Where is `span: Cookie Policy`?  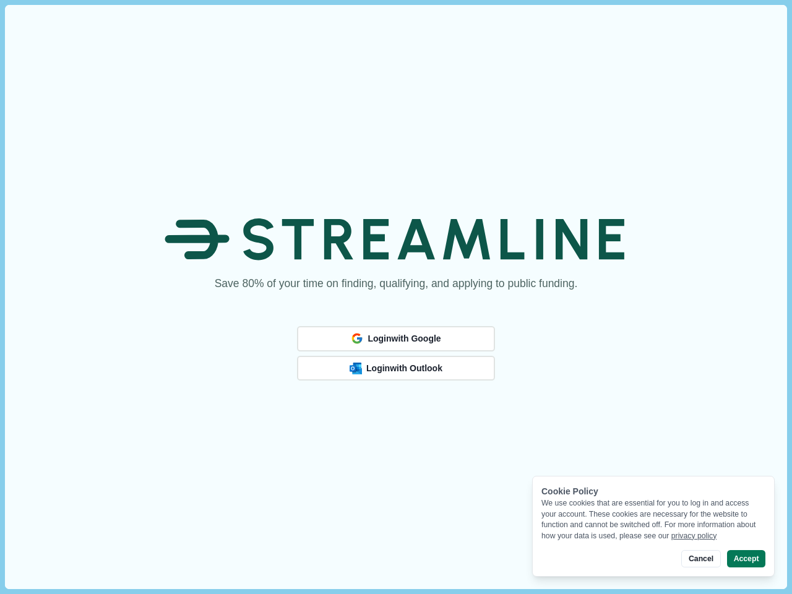
span: Cookie Policy is located at coordinates (570, 492).